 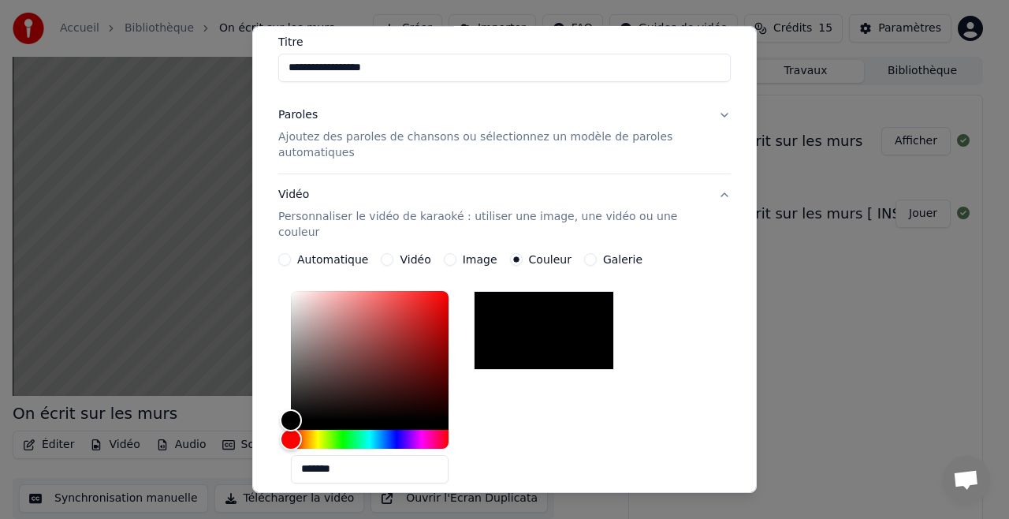 I want to click on label: Image, so click(x=480, y=259).